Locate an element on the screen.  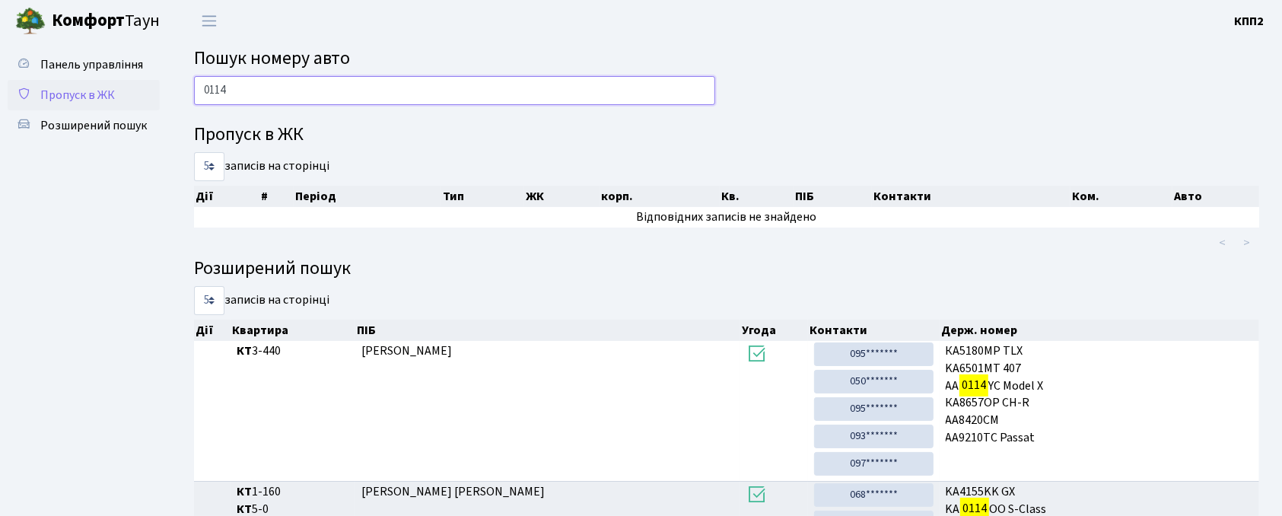
span: КА5180МР TLX KA6501MT 407 АА YC Model X КА8657ОР CH-R AA8420CM АА9210ТС Passat is located at coordinates (1100, 394).